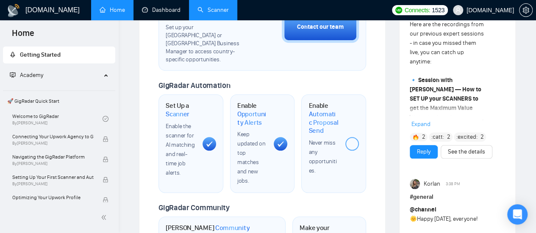 This screenshot has width=536, height=233. What do you see at coordinates (53, 177) in the screenshot?
I see `span: Setting Up Your First Scanner and Auto-Bidder` at bounding box center [53, 177].